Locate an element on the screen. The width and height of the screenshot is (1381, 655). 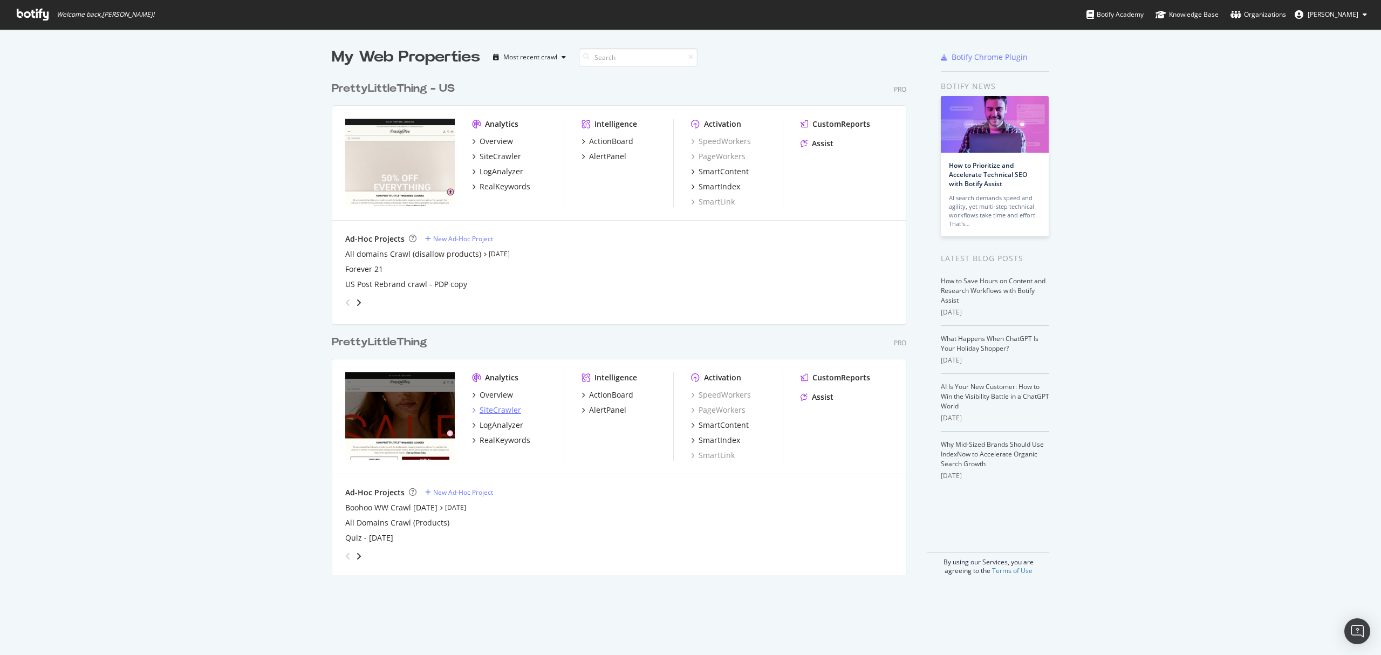
div: All domains Crawl (disallow products) is located at coordinates (413, 254).